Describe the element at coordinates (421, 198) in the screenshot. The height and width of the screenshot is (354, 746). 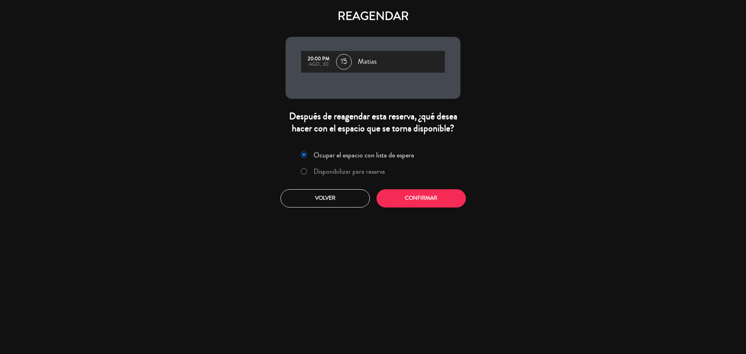
I see `button: Confirmar` at that location.